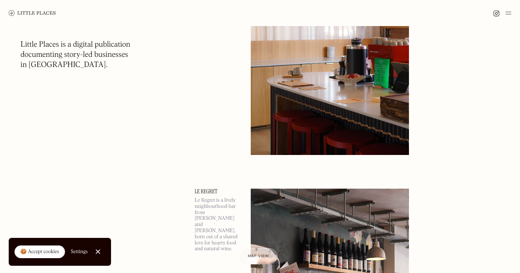 The width and height of the screenshot is (520, 273). Describe the element at coordinates (79, 252) in the screenshot. I see `div: Settings` at that location.